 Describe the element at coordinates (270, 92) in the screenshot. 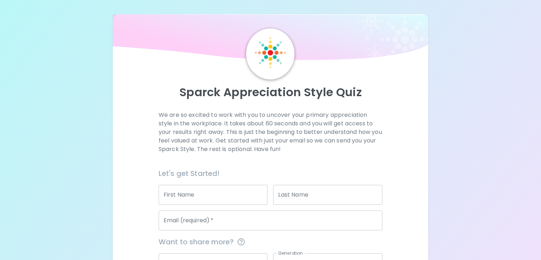

I see `p: Sparck Appreciation Style Quiz` at that location.